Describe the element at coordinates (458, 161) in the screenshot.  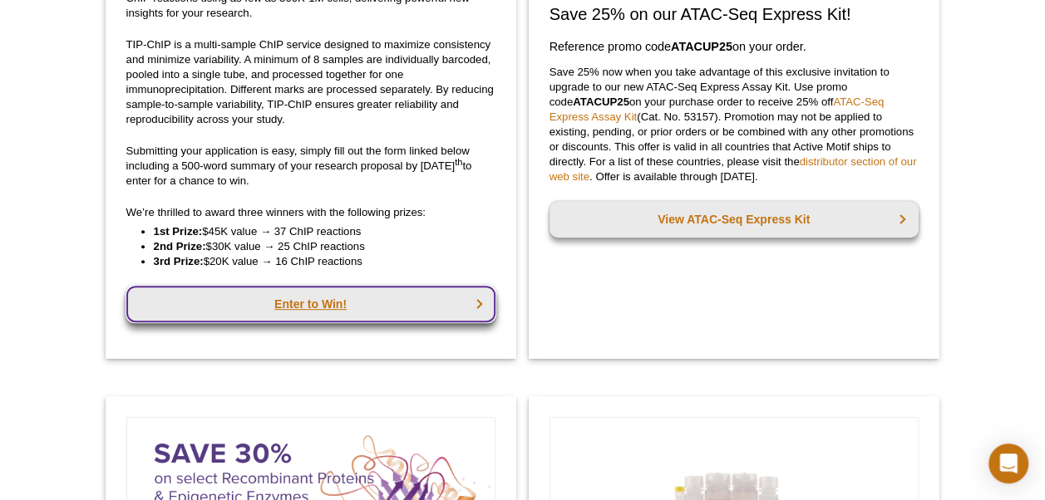
I see `sup: th` at that location.